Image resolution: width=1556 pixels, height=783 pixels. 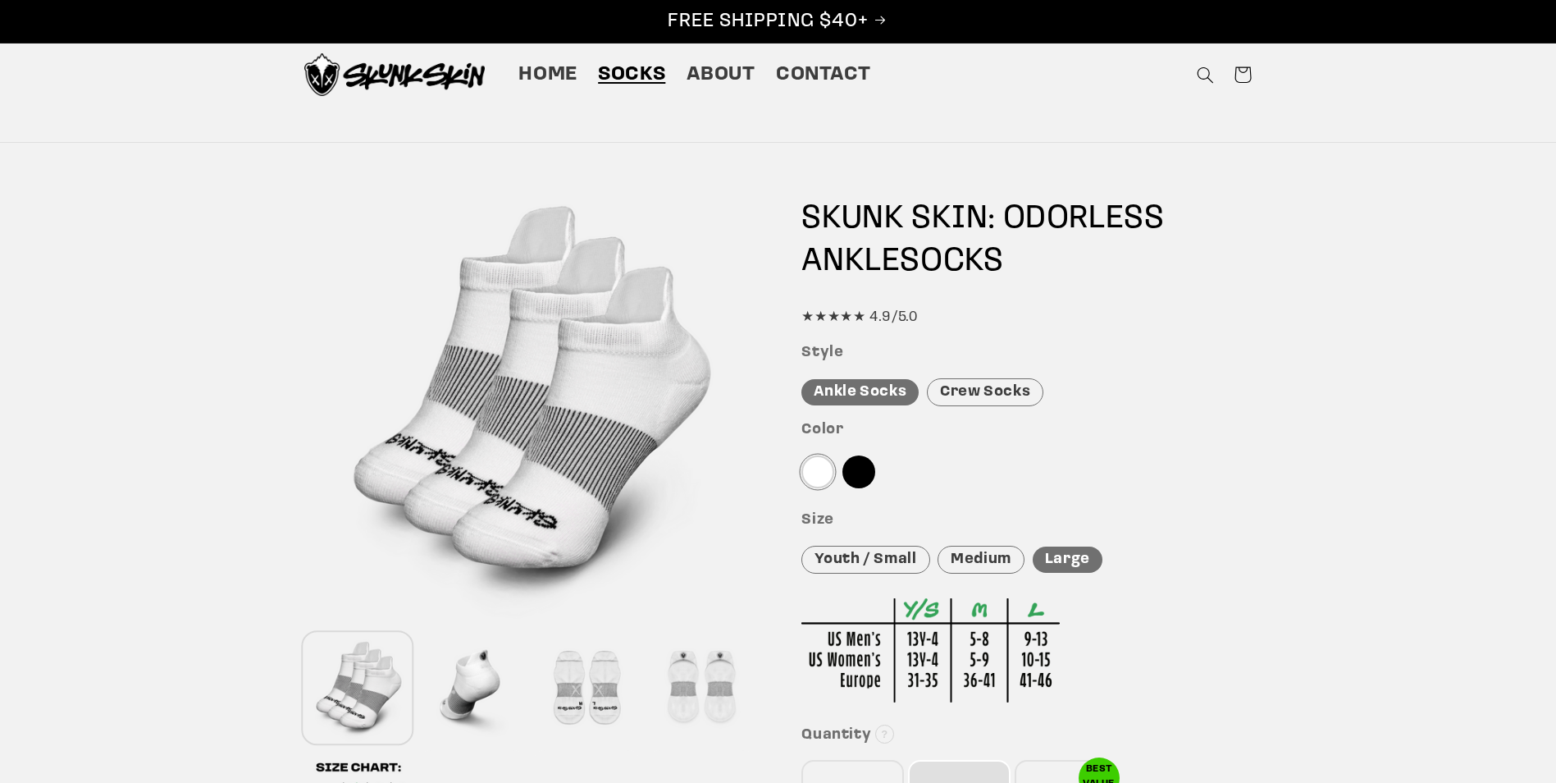 What do you see at coordinates (1205, 75) in the screenshot?
I see `summary: Search` at bounding box center [1205, 75].